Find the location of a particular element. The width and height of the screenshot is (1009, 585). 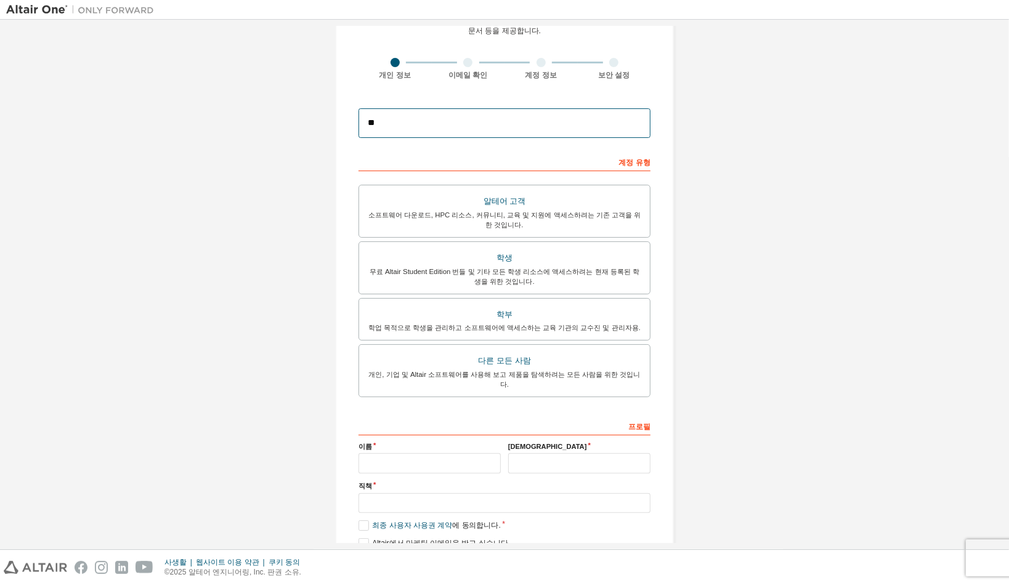

div: 사생활 is located at coordinates (180, 563).